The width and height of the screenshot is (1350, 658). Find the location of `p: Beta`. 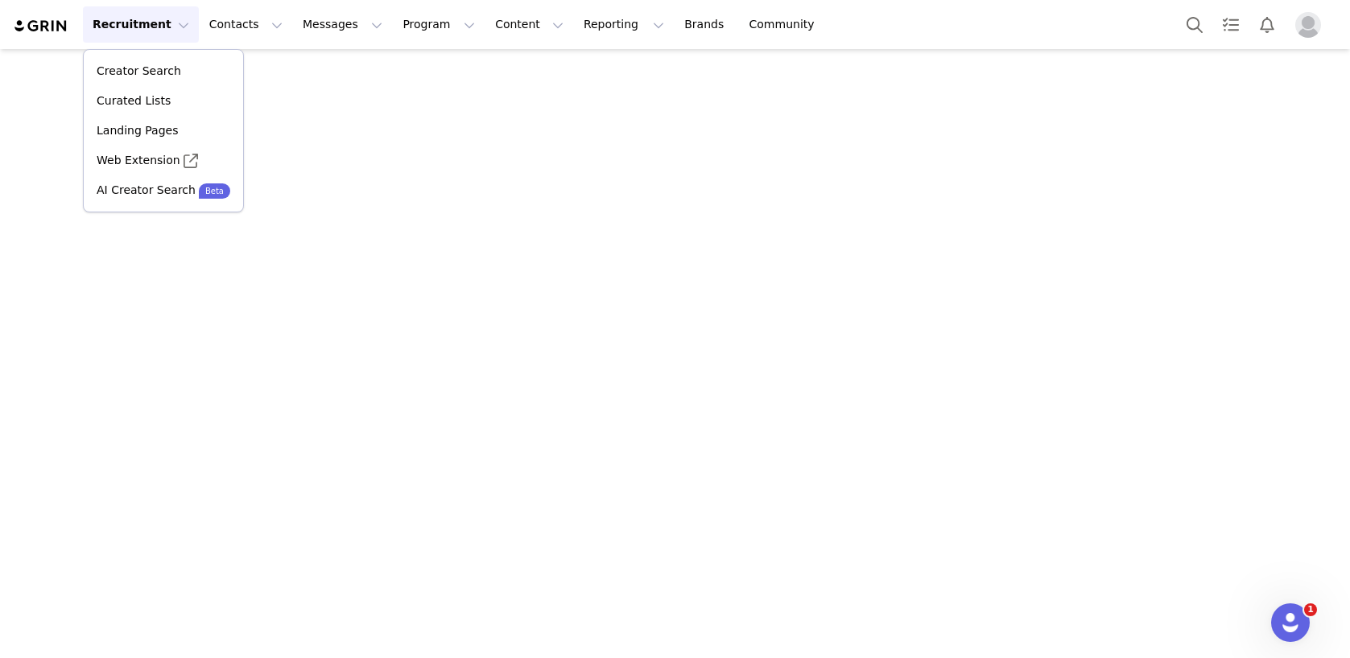

p: Beta is located at coordinates (214, 191).